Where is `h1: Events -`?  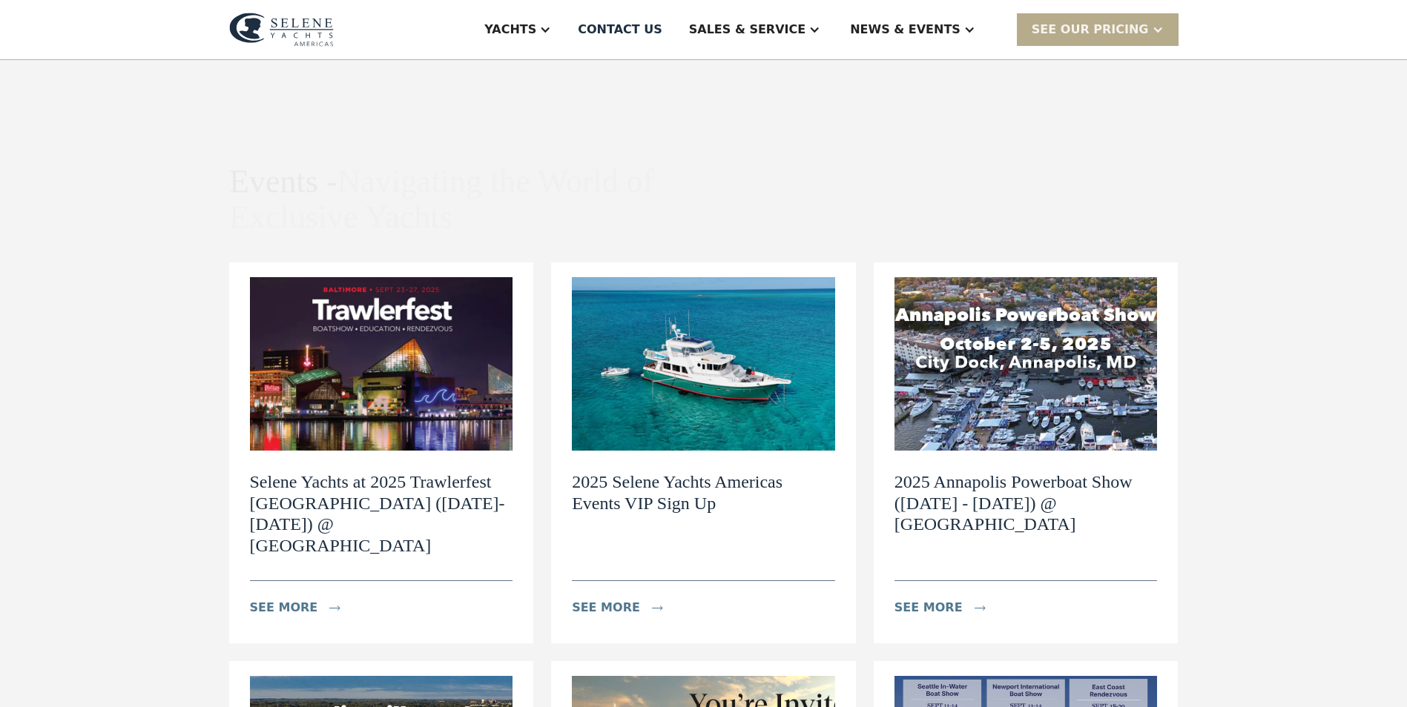 h1: Events - is located at coordinates (443, 199).